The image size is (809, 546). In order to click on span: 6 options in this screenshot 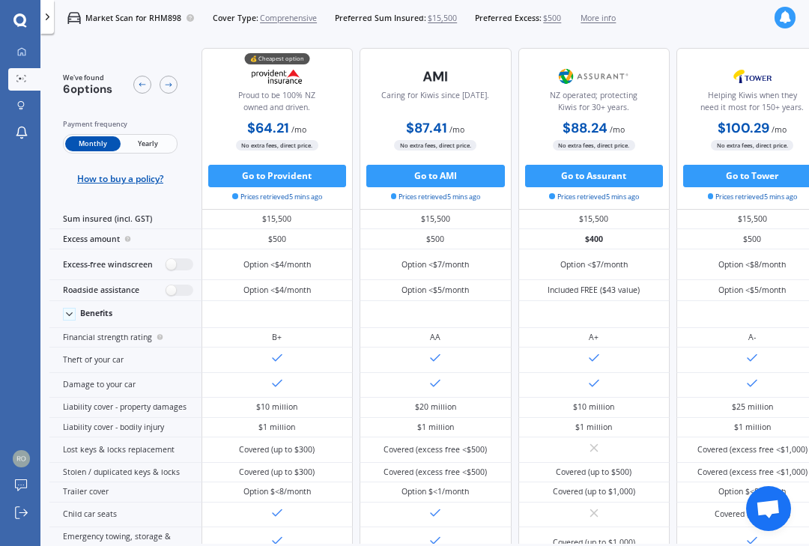, I will do `click(88, 89)`.